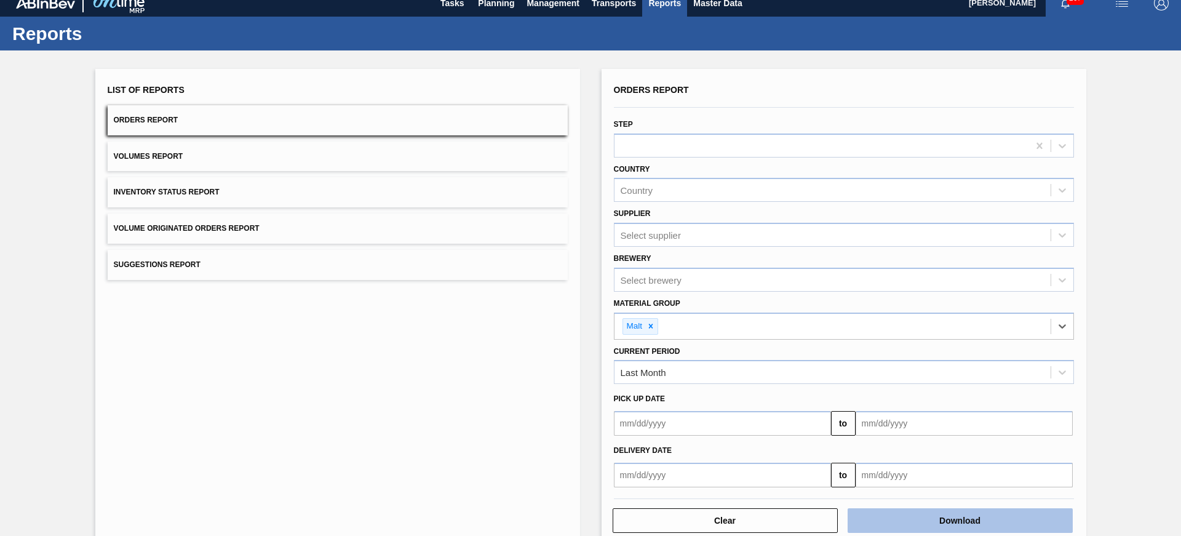 This screenshot has width=1181, height=536. Describe the element at coordinates (640, 399) in the screenshot. I see `span: Pick up Date` at that location.